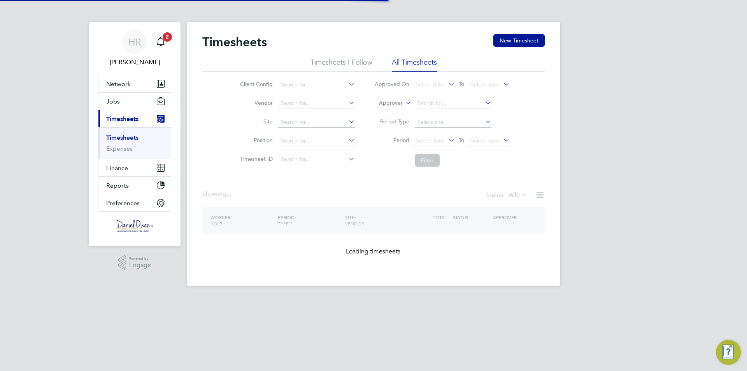 The image size is (747, 371). I want to click on span: Timesheets, so click(122, 119).